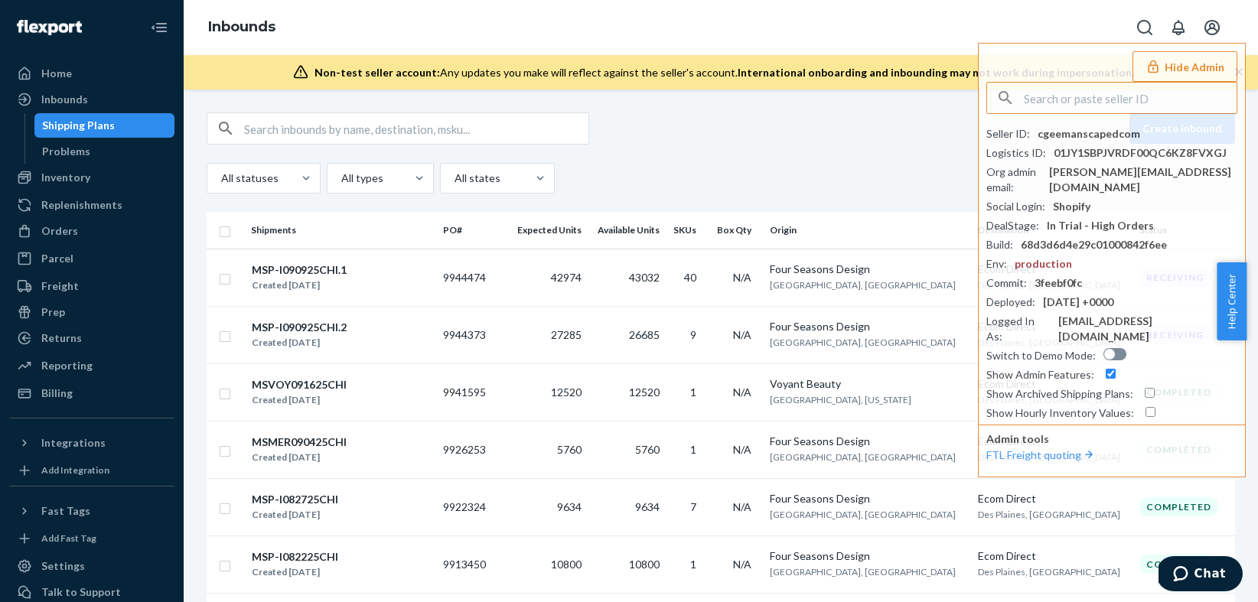  What do you see at coordinates (66, 178) in the screenshot?
I see `div: Inventory` at bounding box center [66, 178].